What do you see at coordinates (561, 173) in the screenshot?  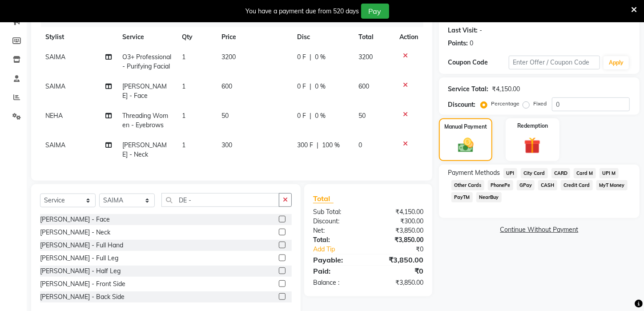 I see `span: CARD` at bounding box center [561, 173].